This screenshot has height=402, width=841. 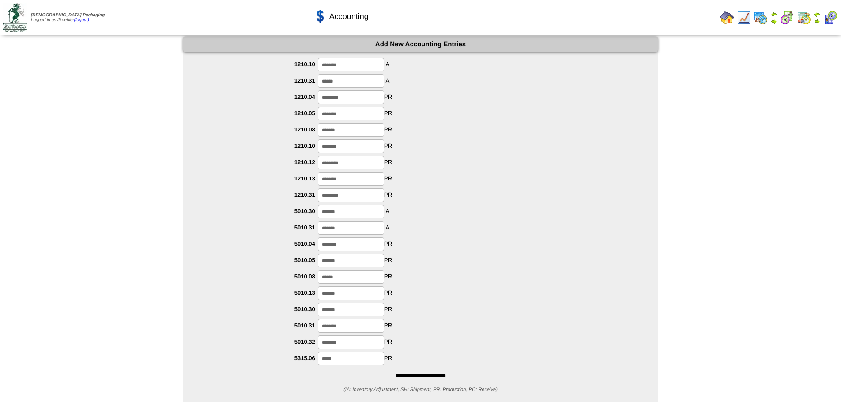 I want to click on label: 5315.06, so click(x=259, y=358).